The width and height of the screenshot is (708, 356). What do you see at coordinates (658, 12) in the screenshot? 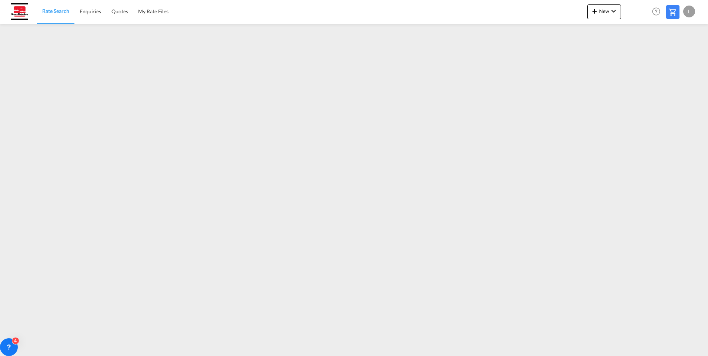
I see `div: Help` at bounding box center [658, 12].